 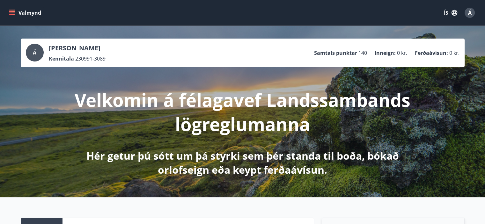 I want to click on button: menu, so click(x=26, y=13).